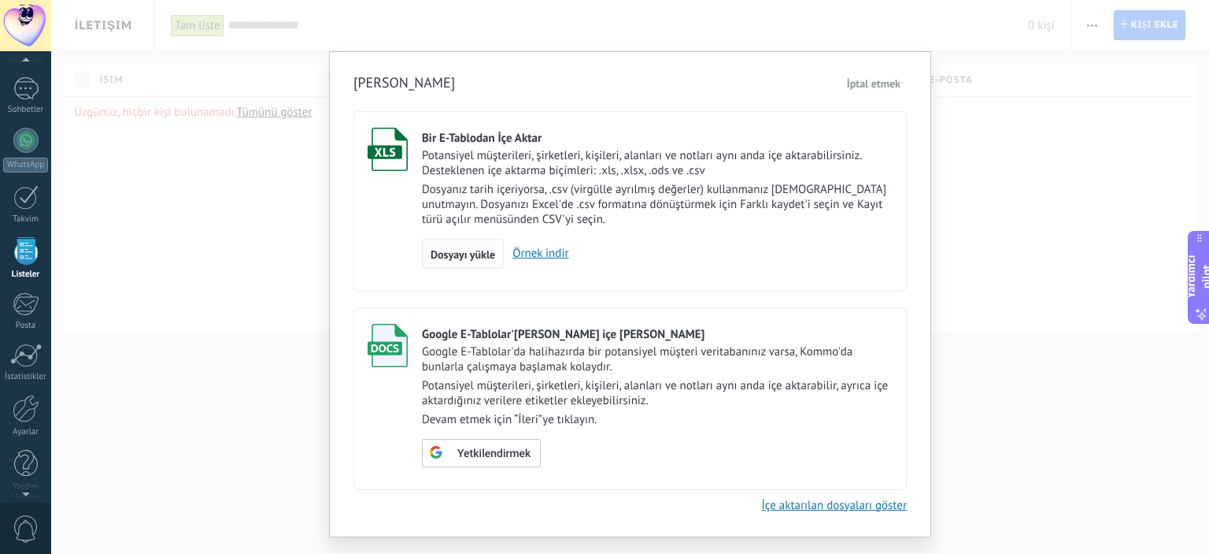  What do you see at coordinates (540, 253) in the screenshot?
I see `font: Örnek indir` at bounding box center [540, 253].